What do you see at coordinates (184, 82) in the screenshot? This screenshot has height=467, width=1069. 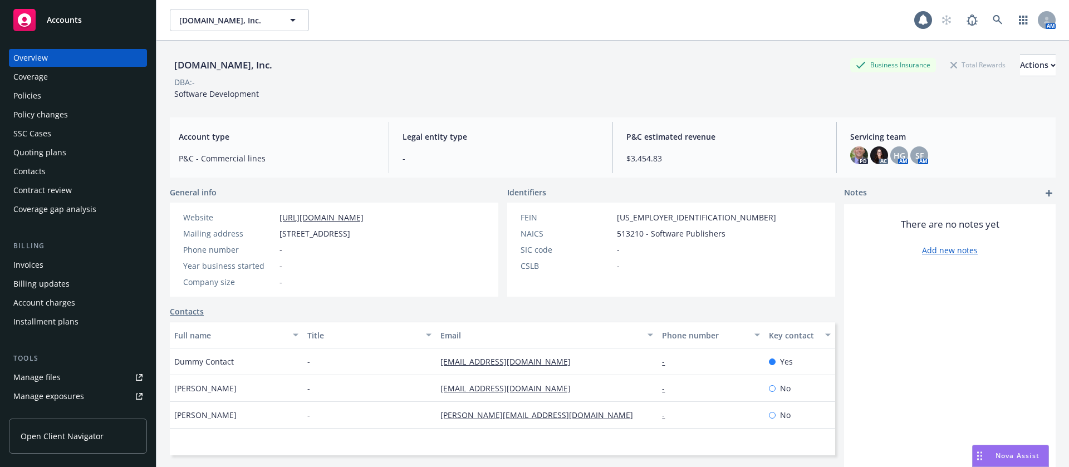 I see `div: DBA: -` at bounding box center [184, 82].